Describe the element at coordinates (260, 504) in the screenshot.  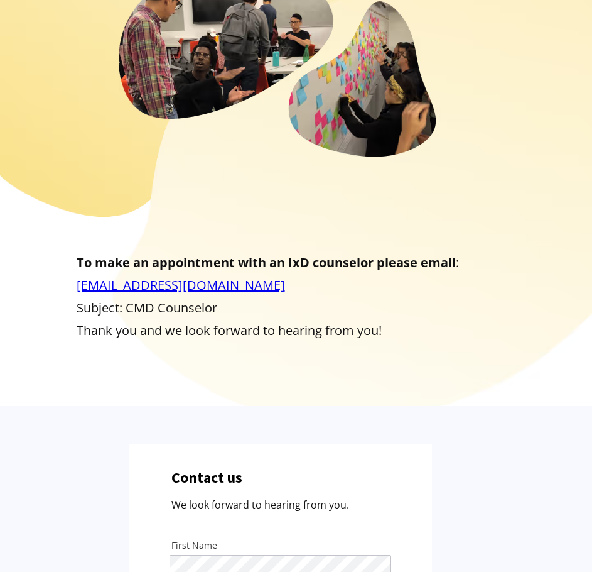
I see `p: We look forward to hearing from you.` at that location.